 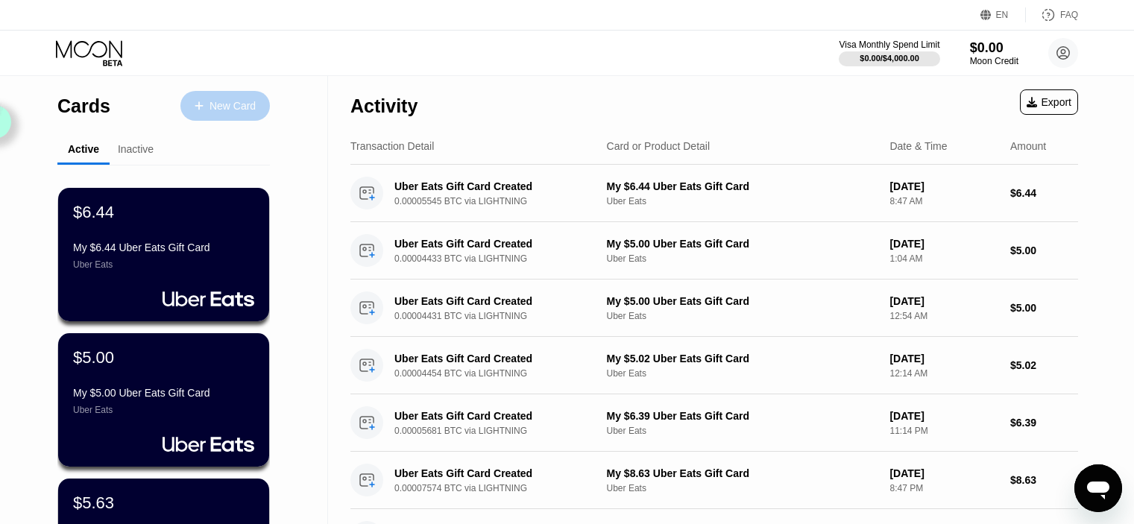 I want to click on div: My $8.63 Uber Eats Gift Card, so click(x=743, y=473).